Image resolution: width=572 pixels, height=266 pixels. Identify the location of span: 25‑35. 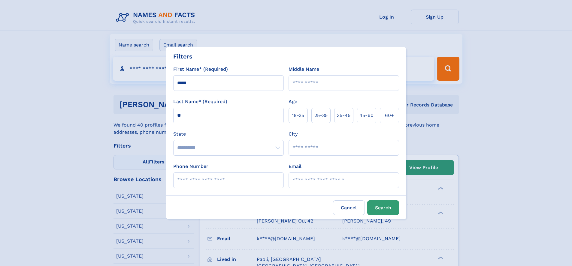
(321, 116).